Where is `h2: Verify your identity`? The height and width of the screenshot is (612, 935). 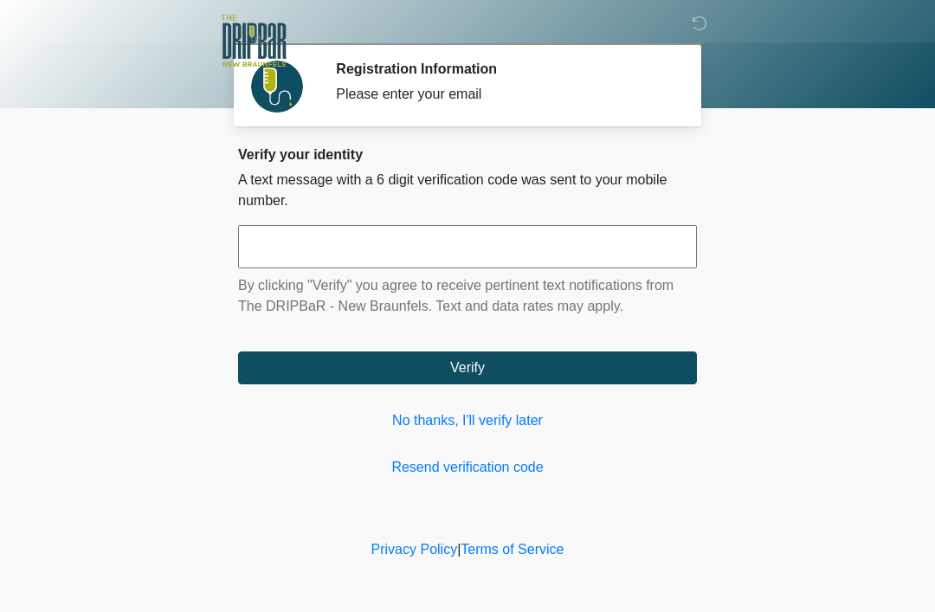
h2: Verify your identity is located at coordinates (467, 154).